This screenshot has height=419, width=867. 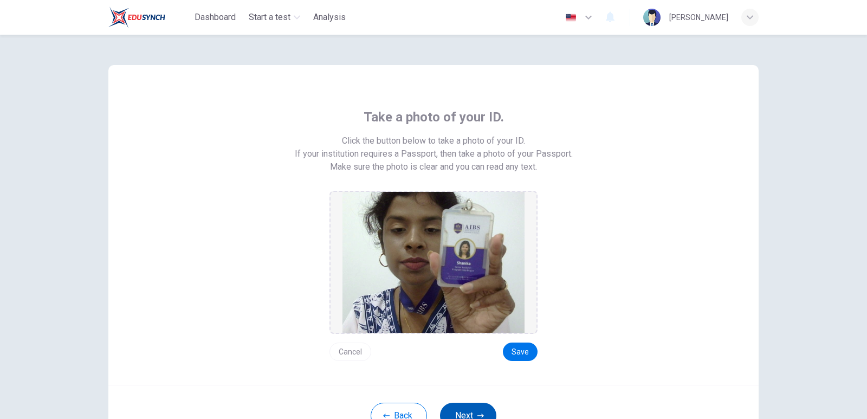 I want to click on a: Rosedale logo, so click(x=149, y=17).